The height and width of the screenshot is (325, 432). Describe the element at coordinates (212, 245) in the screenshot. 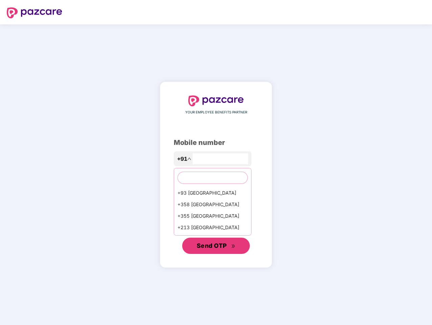

I see `span: Send OTP` at that location.